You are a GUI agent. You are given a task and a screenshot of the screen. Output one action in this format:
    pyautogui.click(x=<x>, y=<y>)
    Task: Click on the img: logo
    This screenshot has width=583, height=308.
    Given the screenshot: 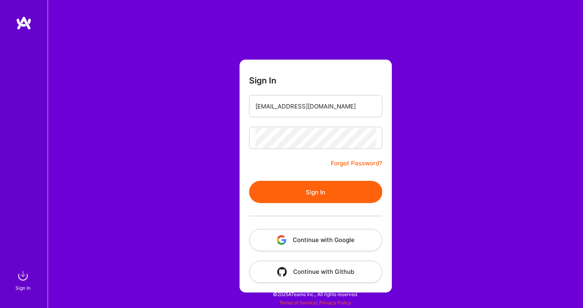 What is the action you would take?
    pyautogui.click(x=24, y=23)
    